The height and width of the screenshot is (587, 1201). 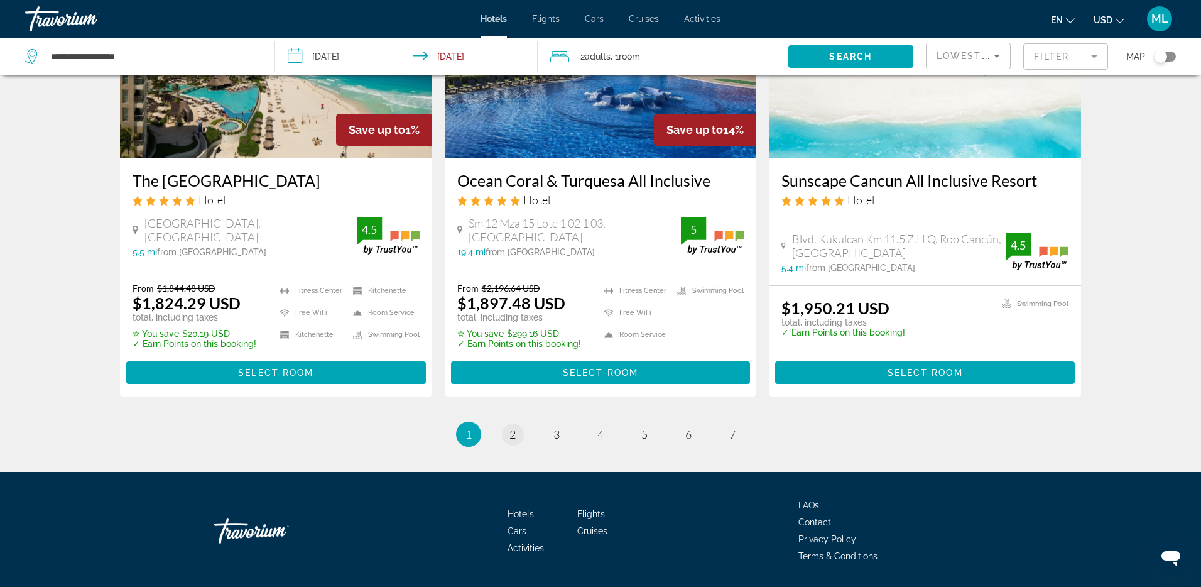 I want to click on span: Terms & Conditions, so click(x=838, y=556).